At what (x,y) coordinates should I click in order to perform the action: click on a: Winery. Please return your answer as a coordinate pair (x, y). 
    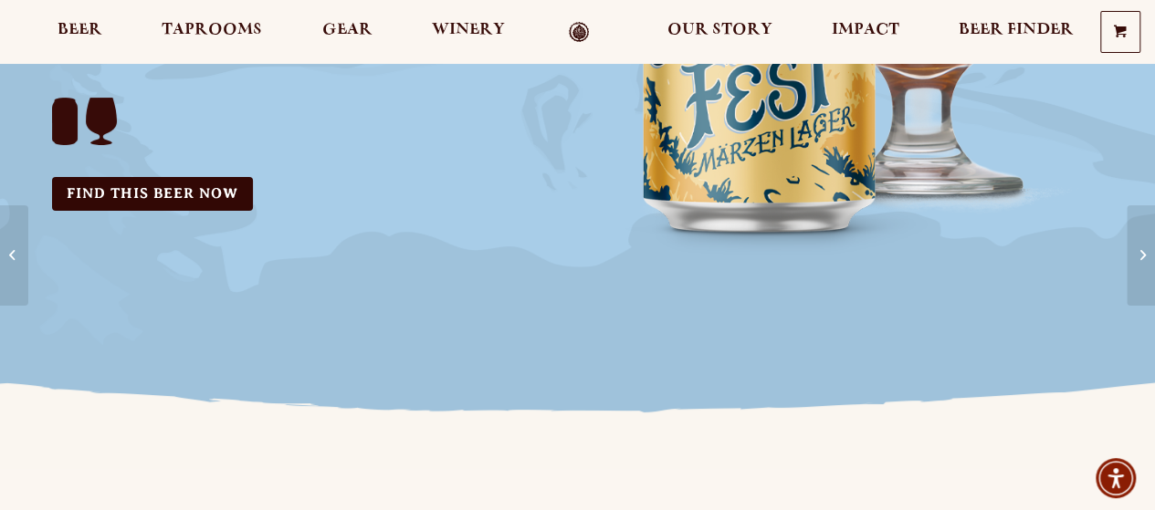
    Looking at the image, I should click on (468, 32).